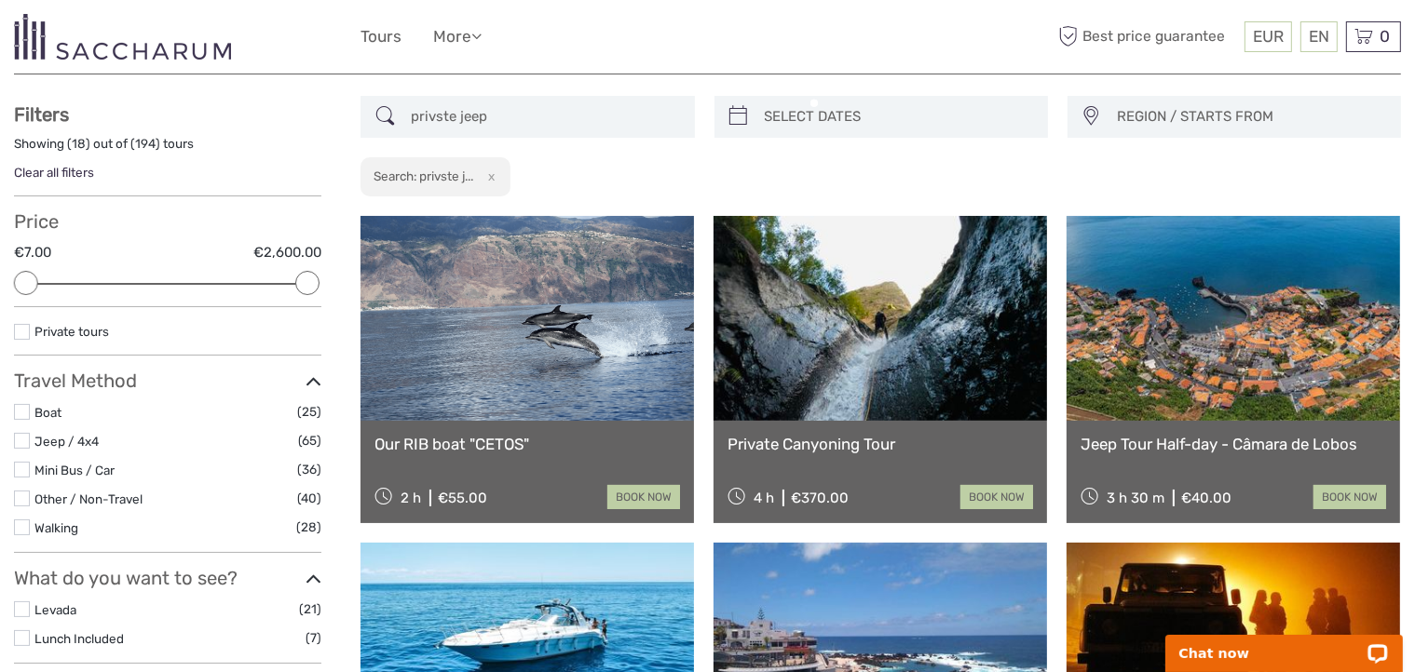 This screenshot has width=1415, height=672. What do you see at coordinates (309, 412) in the screenshot?
I see `span: (25)` at bounding box center [309, 412].